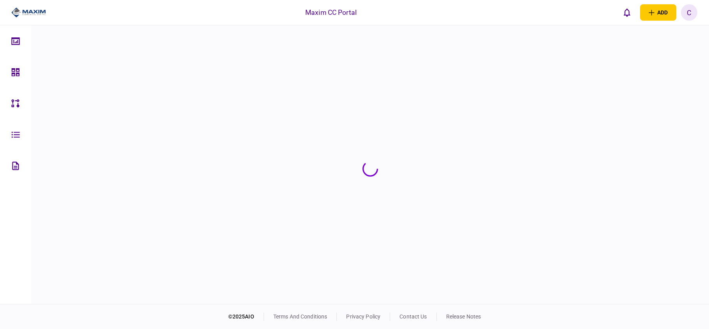 This screenshot has height=329, width=709. Describe the element at coordinates (689, 12) in the screenshot. I see `div: C` at that location.